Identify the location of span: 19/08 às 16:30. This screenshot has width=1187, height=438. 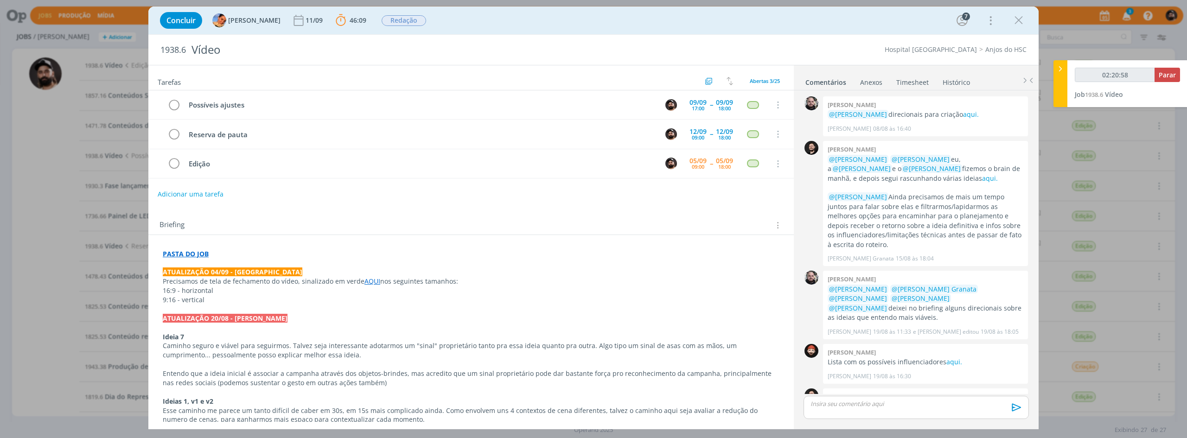
(892, 377).